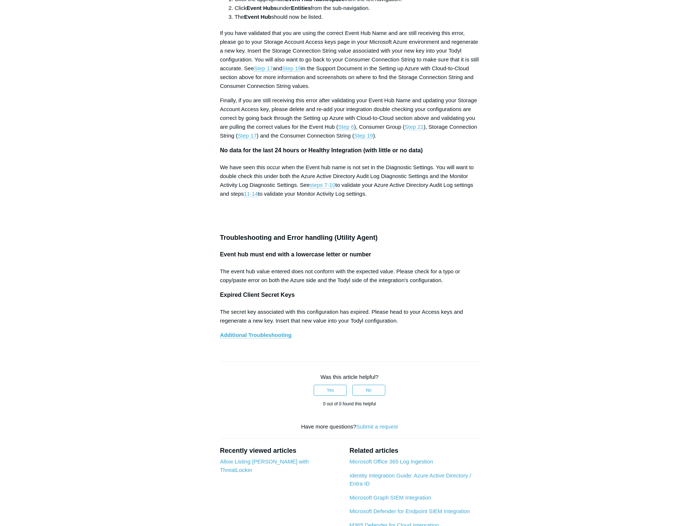 Image resolution: width=699 pixels, height=526 pixels. Describe the element at coordinates (322, 150) in the screenshot. I see `strong: No data for the last 24 hours or Healthy Integration (with little or no data)` at that location.